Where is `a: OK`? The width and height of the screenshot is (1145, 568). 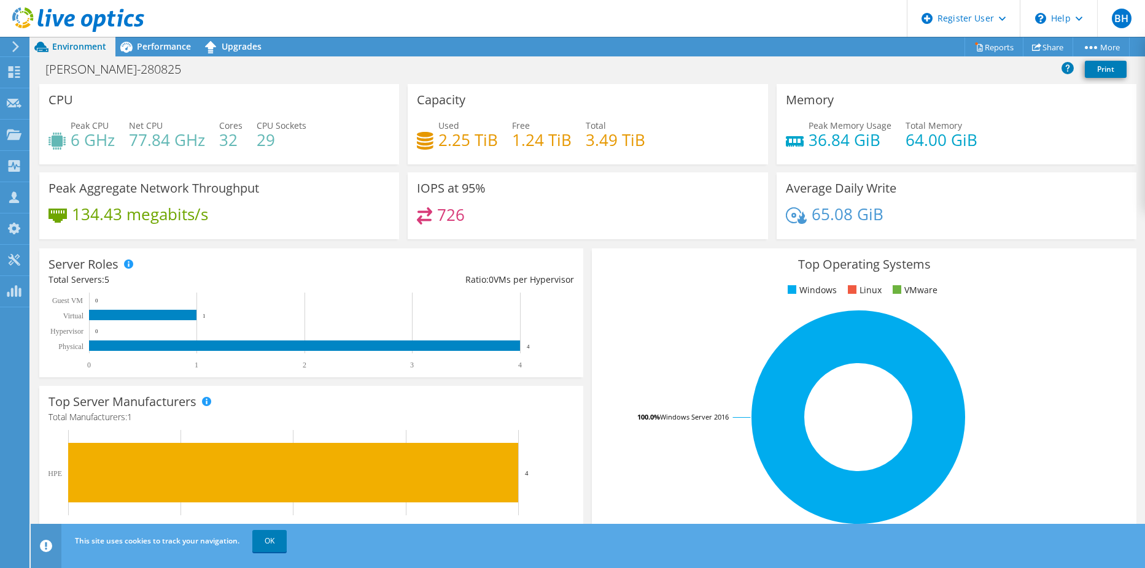 a: OK is located at coordinates (269, 541).